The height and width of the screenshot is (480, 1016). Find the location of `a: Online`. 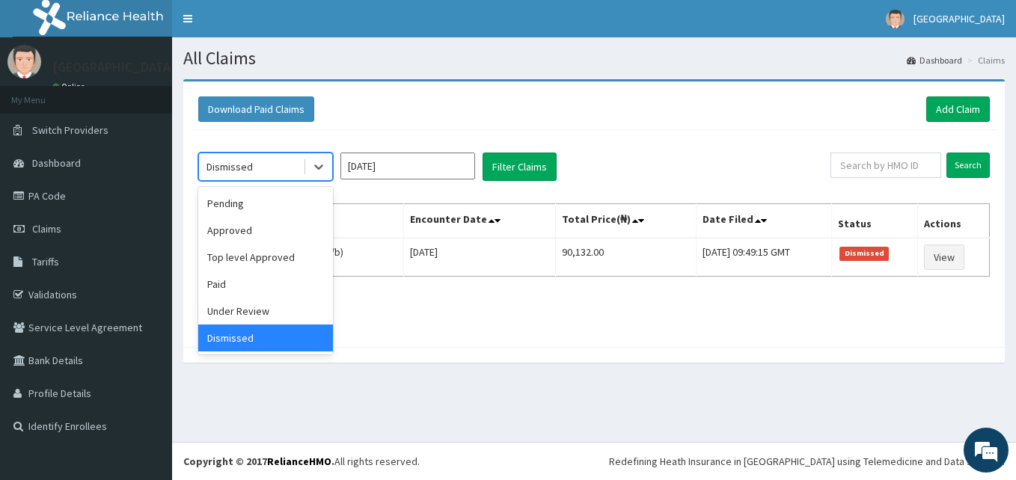

a: Online is located at coordinates (70, 87).